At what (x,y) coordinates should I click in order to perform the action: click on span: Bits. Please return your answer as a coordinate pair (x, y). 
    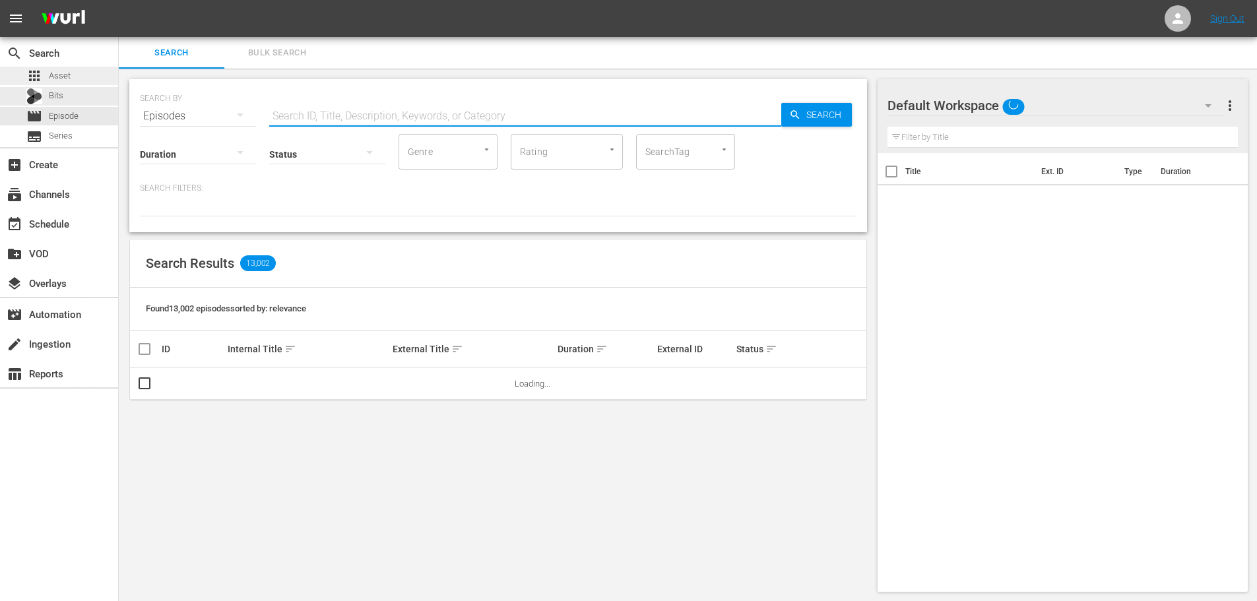
    Looking at the image, I should click on (56, 96).